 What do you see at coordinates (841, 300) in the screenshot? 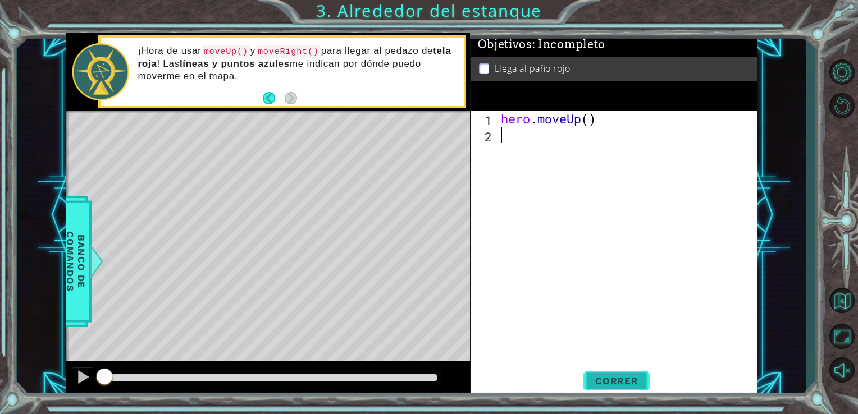
I see `button: Volver al Mapa` at bounding box center [841, 300].